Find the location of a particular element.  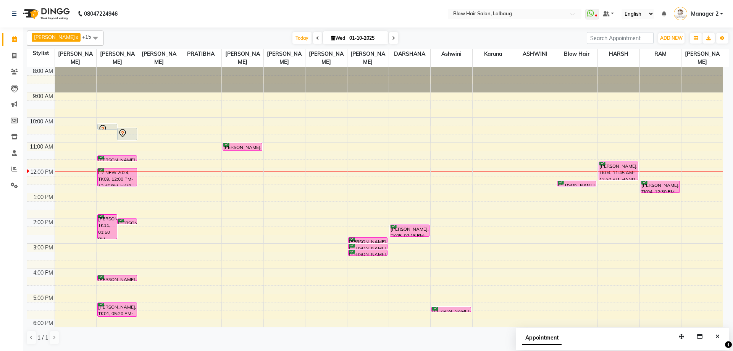

img: Manager 2 is located at coordinates (680, 13).